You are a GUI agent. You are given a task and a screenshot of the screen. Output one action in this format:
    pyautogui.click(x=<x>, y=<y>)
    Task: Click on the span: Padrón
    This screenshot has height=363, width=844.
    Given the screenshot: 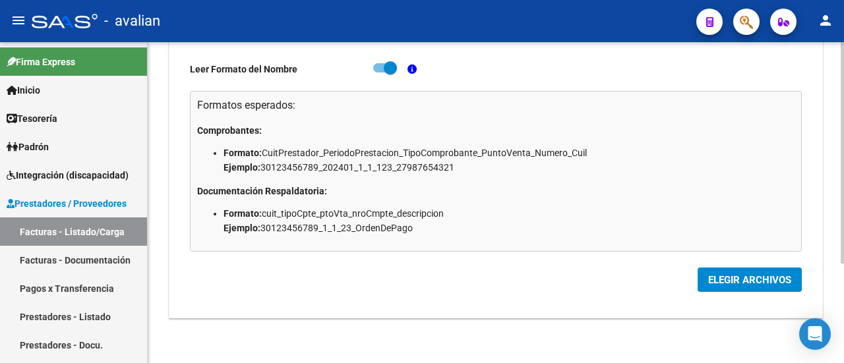 What is the action you would take?
    pyautogui.click(x=28, y=147)
    